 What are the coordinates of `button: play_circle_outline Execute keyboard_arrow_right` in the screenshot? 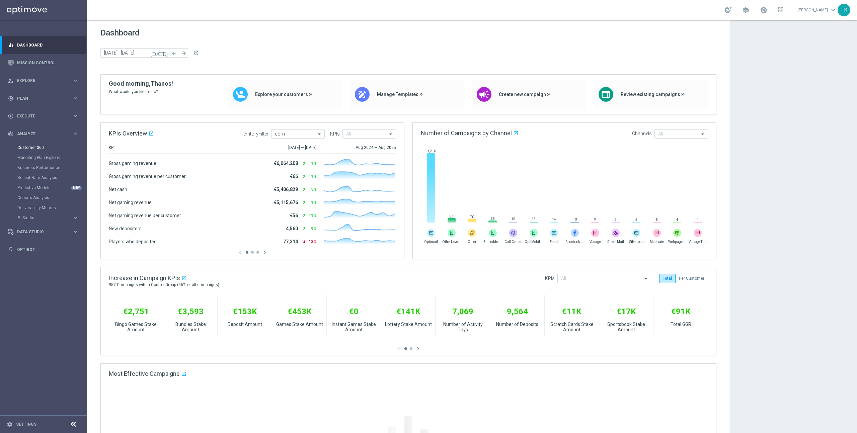 It's located at (43, 116).